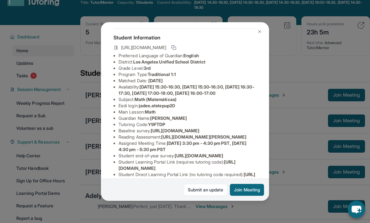 The image size is (370, 223). What do you see at coordinates (187, 131) in the screenshot?
I see `li: Baseline survey :` at bounding box center [187, 131].